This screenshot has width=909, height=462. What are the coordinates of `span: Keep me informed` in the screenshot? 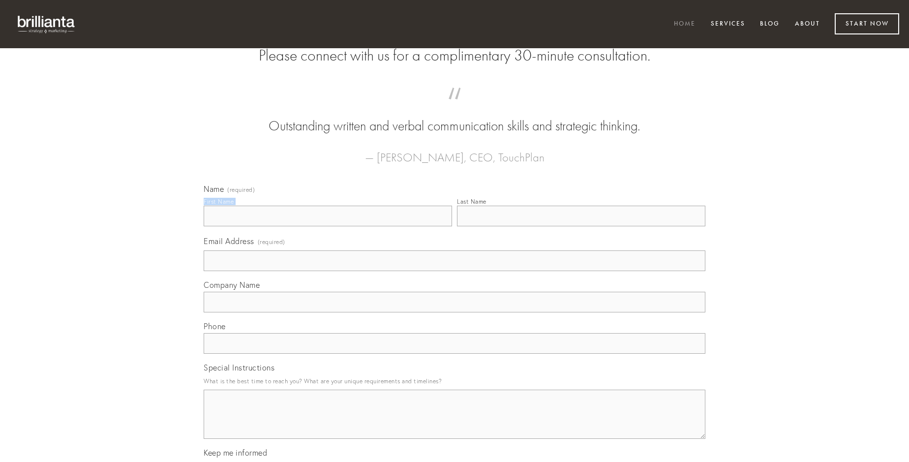 It's located at (235, 452).